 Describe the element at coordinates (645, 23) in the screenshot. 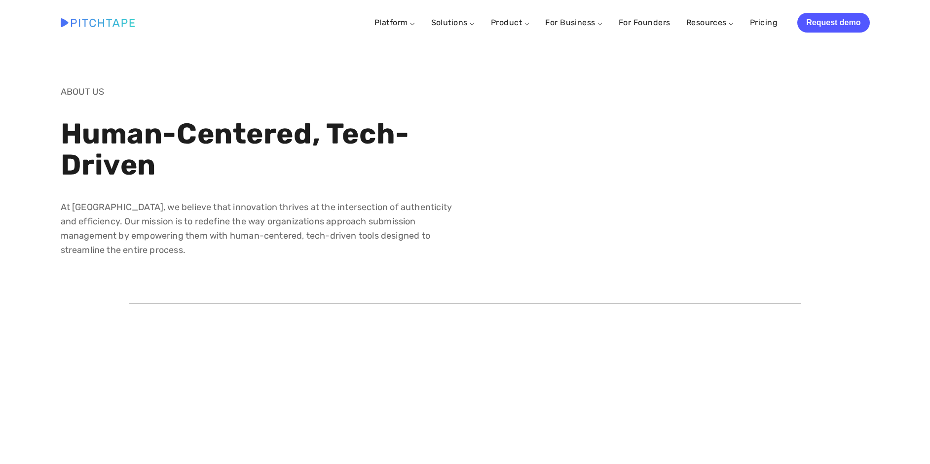

I see `a: For Founders` at that location.